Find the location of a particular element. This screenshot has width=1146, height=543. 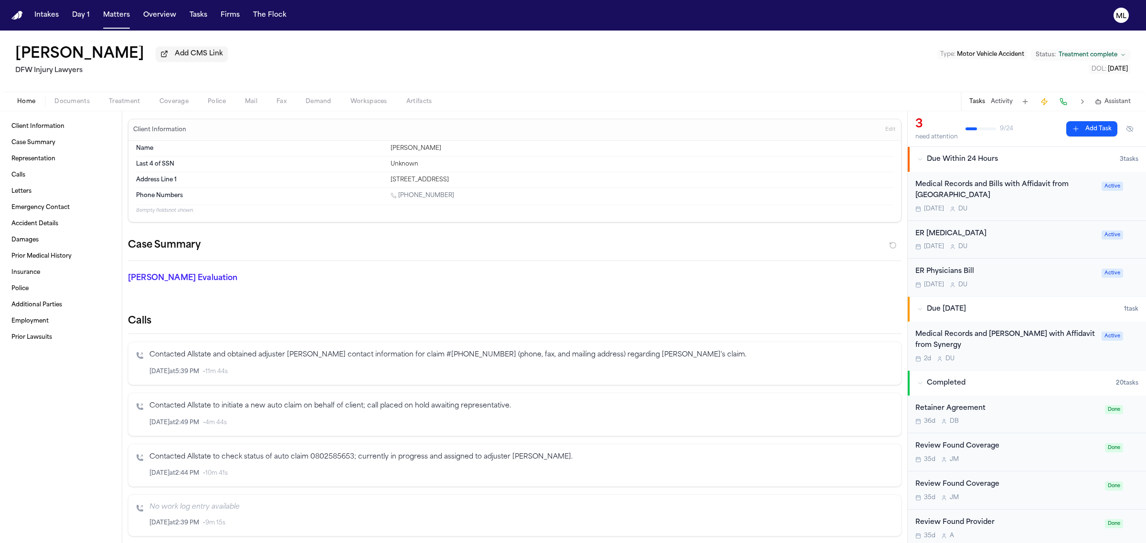

span: 9 / 24 is located at coordinates (1007, 129).